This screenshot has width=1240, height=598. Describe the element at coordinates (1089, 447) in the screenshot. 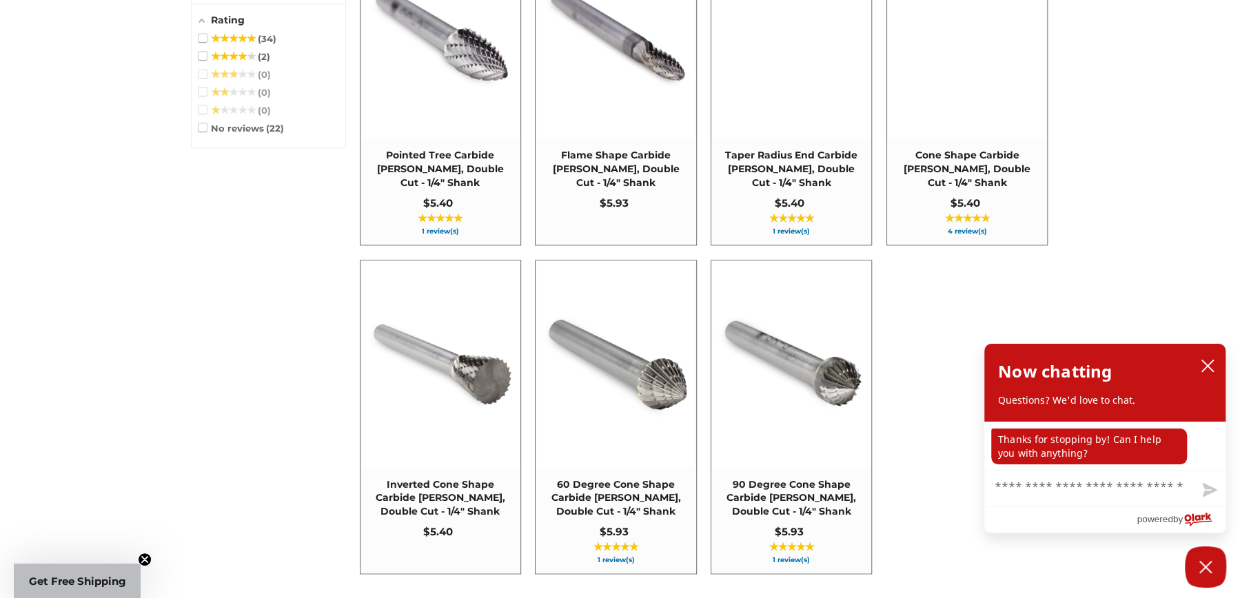

I see `p: Thanks for stopping by! Can I help you with anything?` at that location.